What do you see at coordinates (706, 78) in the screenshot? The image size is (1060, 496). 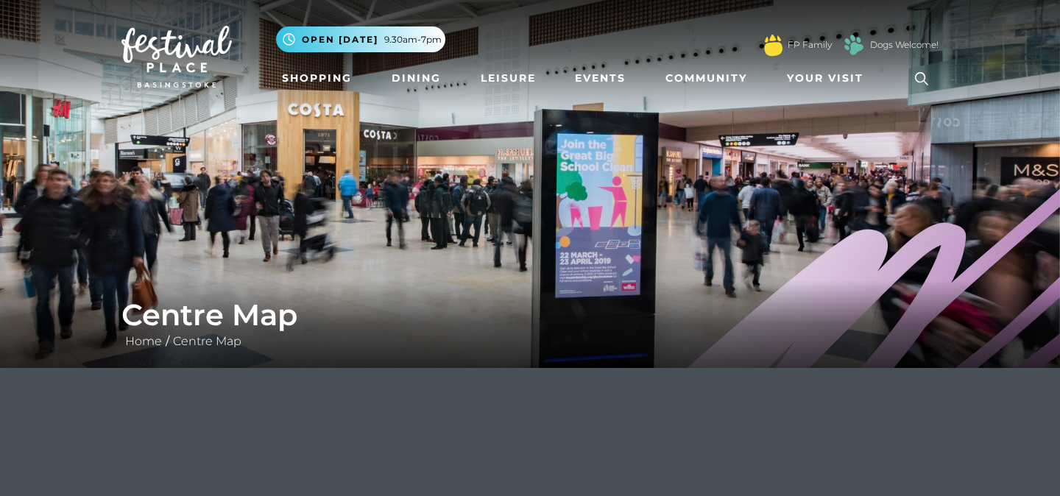 I see `a: Community` at bounding box center [706, 78].